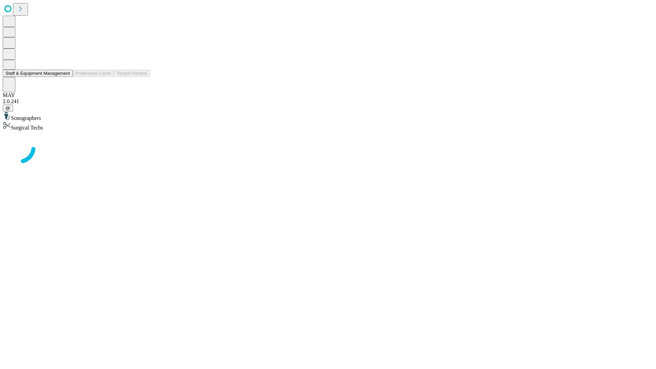 Image resolution: width=656 pixels, height=369 pixels. Describe the element at coordinates (93, 73) in the screenshot. I see `button: Preference Cards` at that location.